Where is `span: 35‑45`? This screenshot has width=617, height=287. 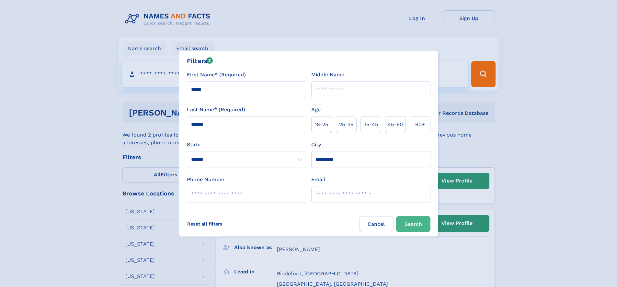 span: 35‑45 is located at coordinates (371, 125).